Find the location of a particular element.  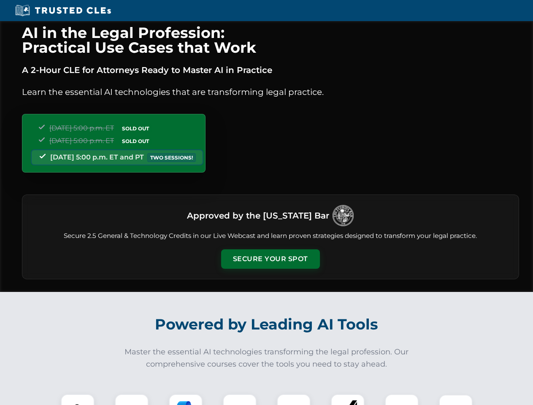

p: Master the essential AI technologies transforming the legal profession. Our comprehensive courses... is located at coordinates (267, 358).